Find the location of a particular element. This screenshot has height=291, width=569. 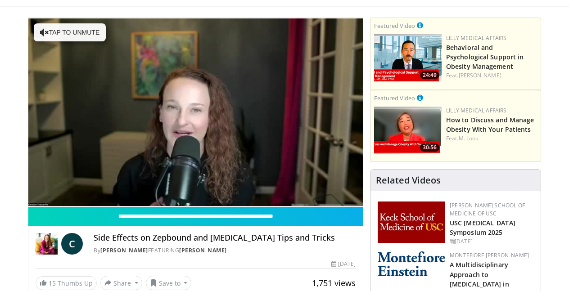

span: 24:49 is located at coordinates (429, 75).